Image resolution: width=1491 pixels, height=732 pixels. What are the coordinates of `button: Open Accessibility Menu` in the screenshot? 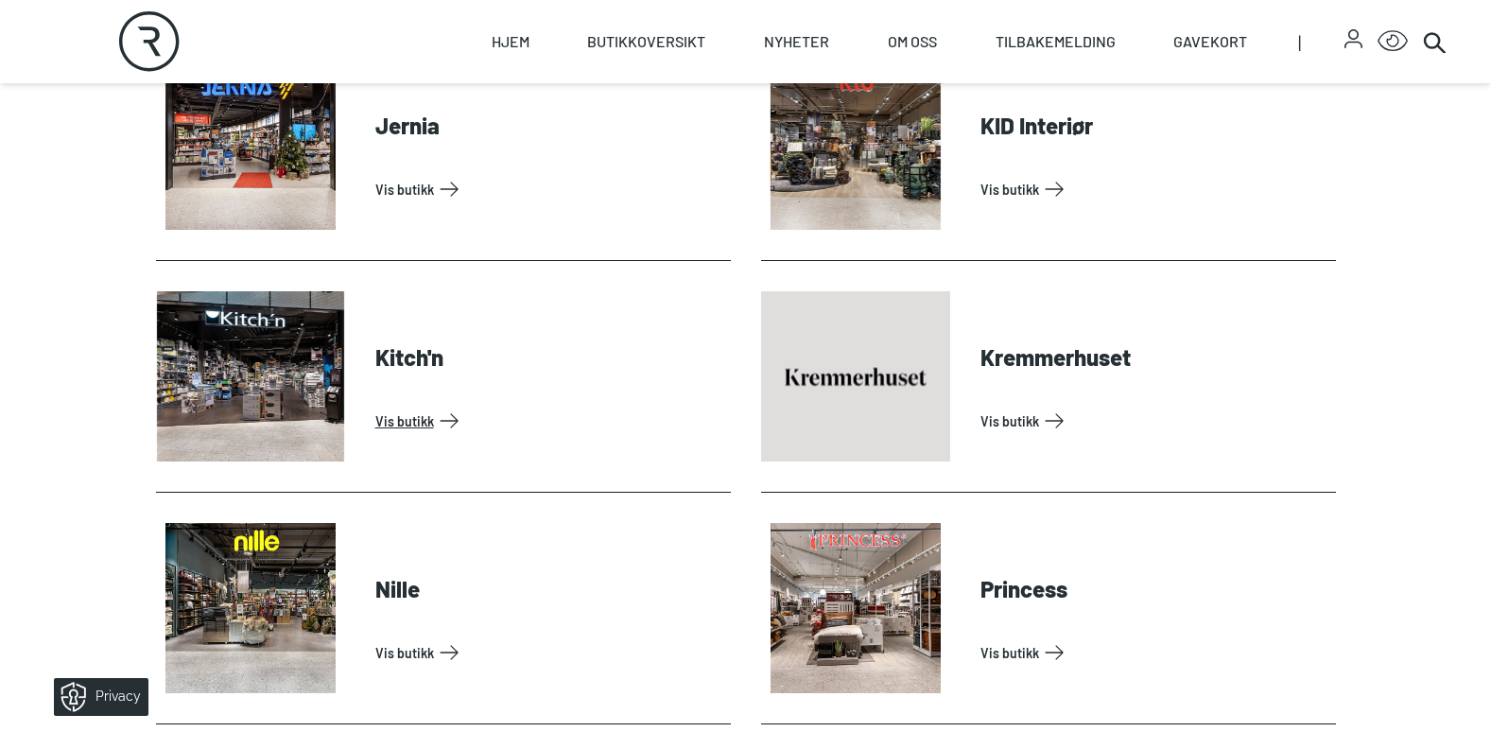 It's located at (1393, 42).